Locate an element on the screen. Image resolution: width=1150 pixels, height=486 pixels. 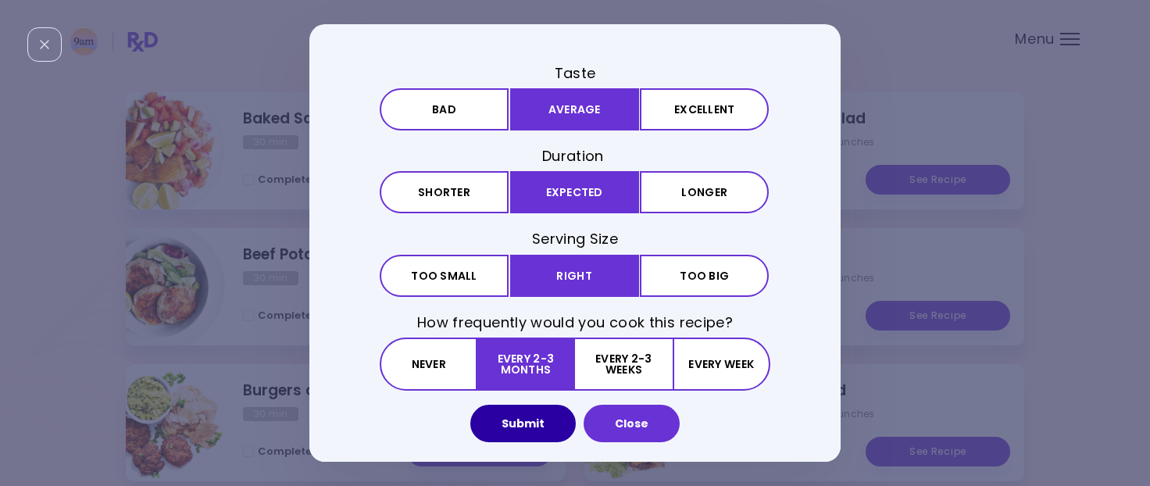
button: Too small is located at coordinates (444, 276).